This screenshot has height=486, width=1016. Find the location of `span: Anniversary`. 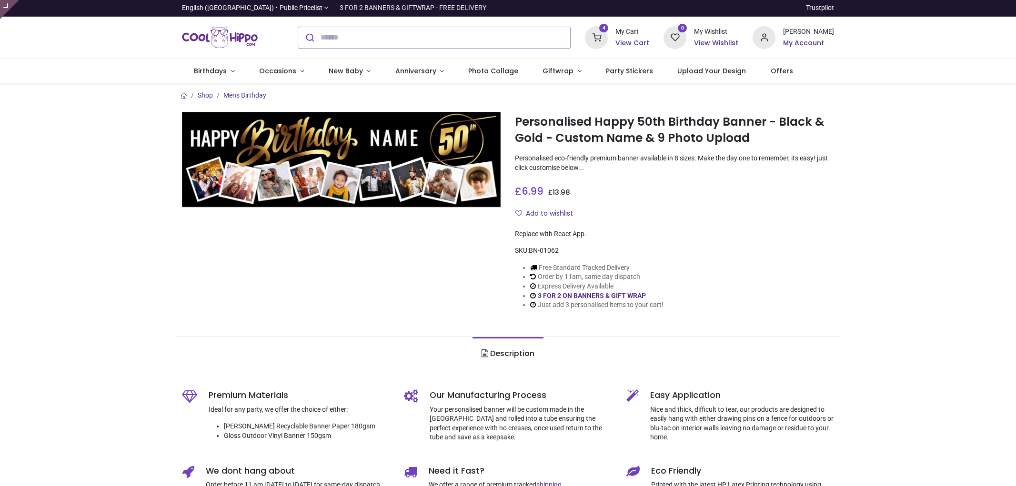

span: Anniversary is located at coordinates (416, 71).